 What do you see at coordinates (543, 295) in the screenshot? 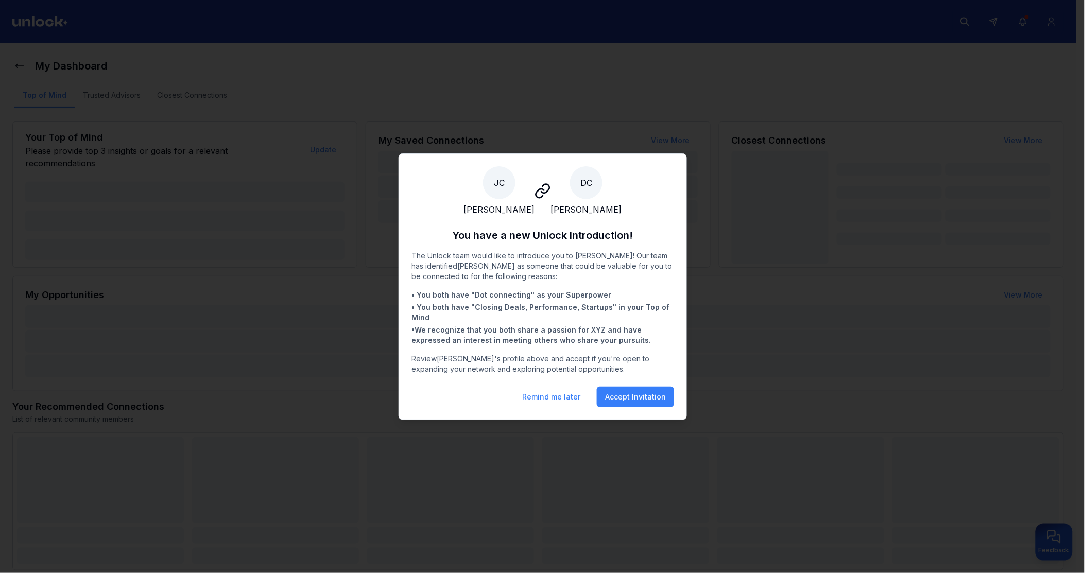
I see `li: • You both have " Dot connecting " as your Superpower` at bounding box center [543, 295].